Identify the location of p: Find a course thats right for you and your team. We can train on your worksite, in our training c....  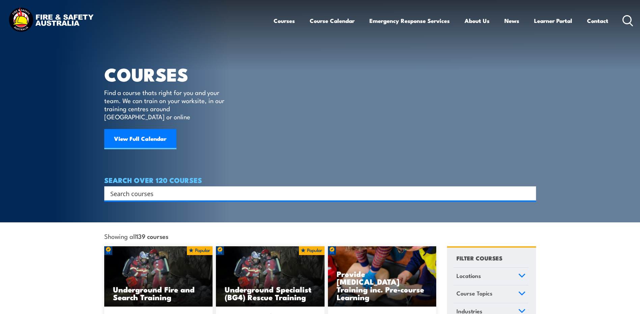
(166, 105).